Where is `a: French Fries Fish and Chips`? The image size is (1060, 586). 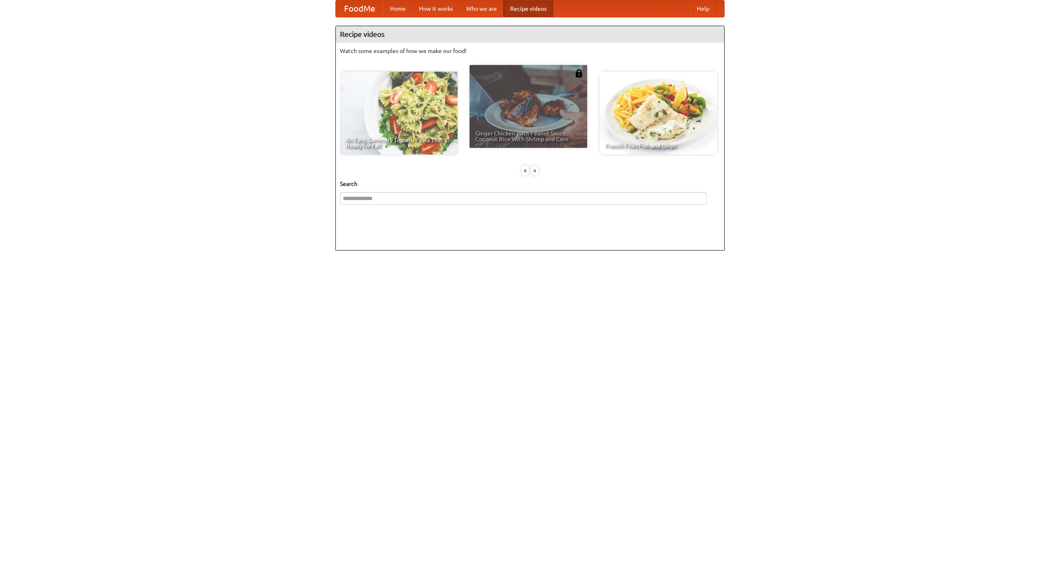 a: French Fries Fish and Chips is located at coordinates (658, 113).